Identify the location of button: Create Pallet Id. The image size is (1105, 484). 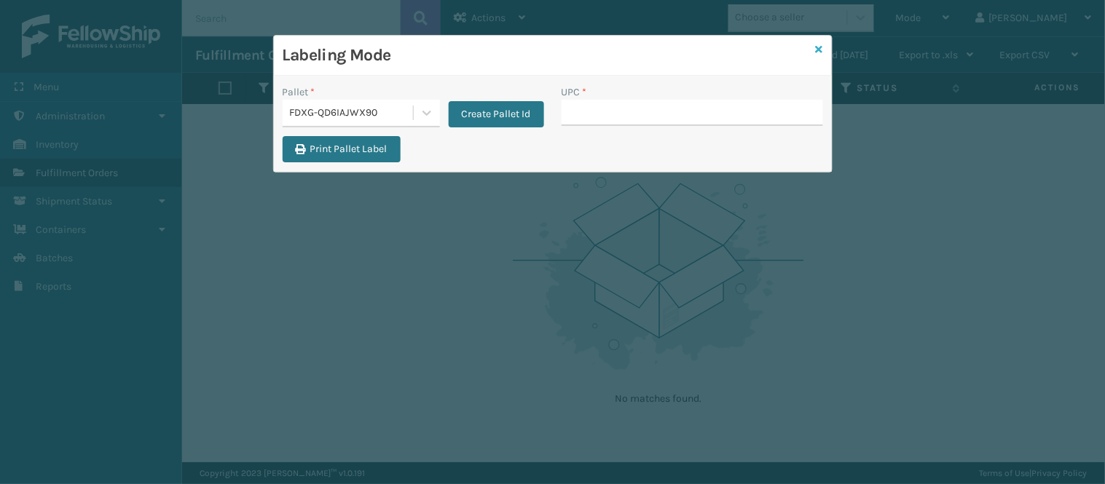
(496, 114).